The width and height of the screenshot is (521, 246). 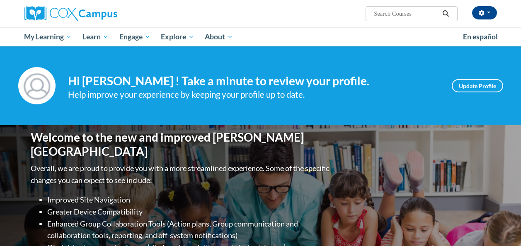 What do you see at coordinates (135, 37) in the screenshot?
I see `span: Engage` at bounding box center [135, 37].